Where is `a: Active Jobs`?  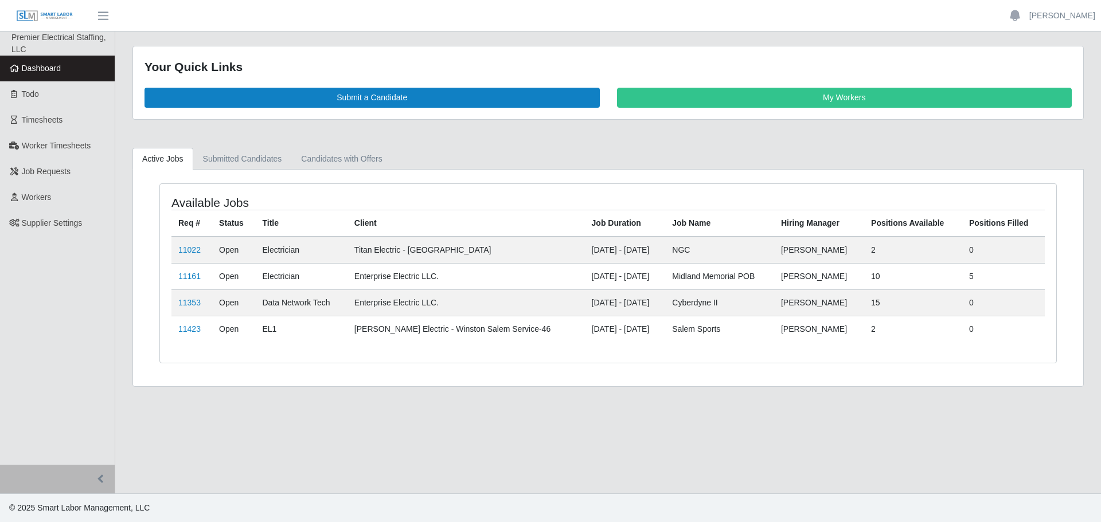
a: Active Jobs is located at coordinates (163, 159).